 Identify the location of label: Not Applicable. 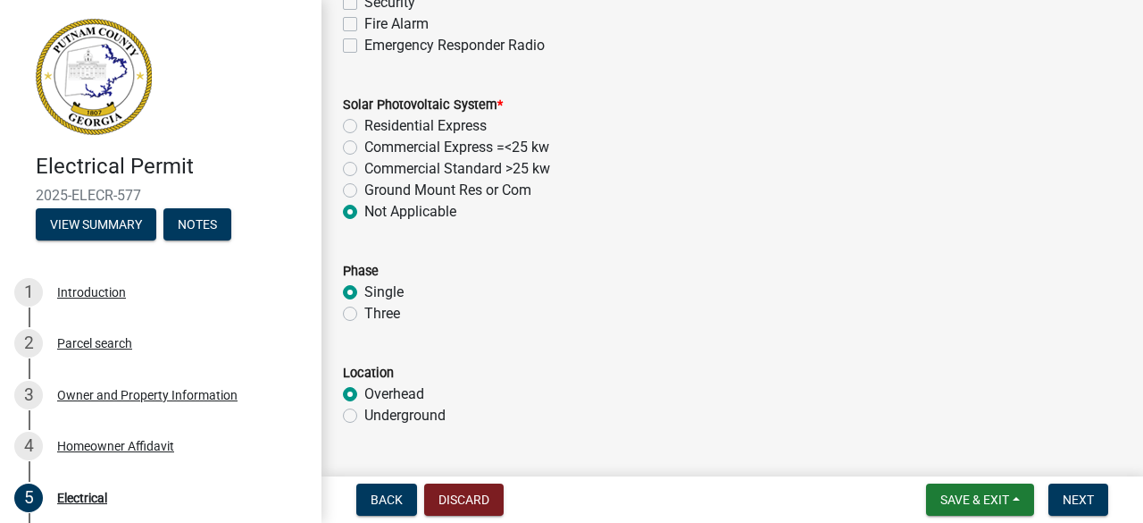
(410, 212).